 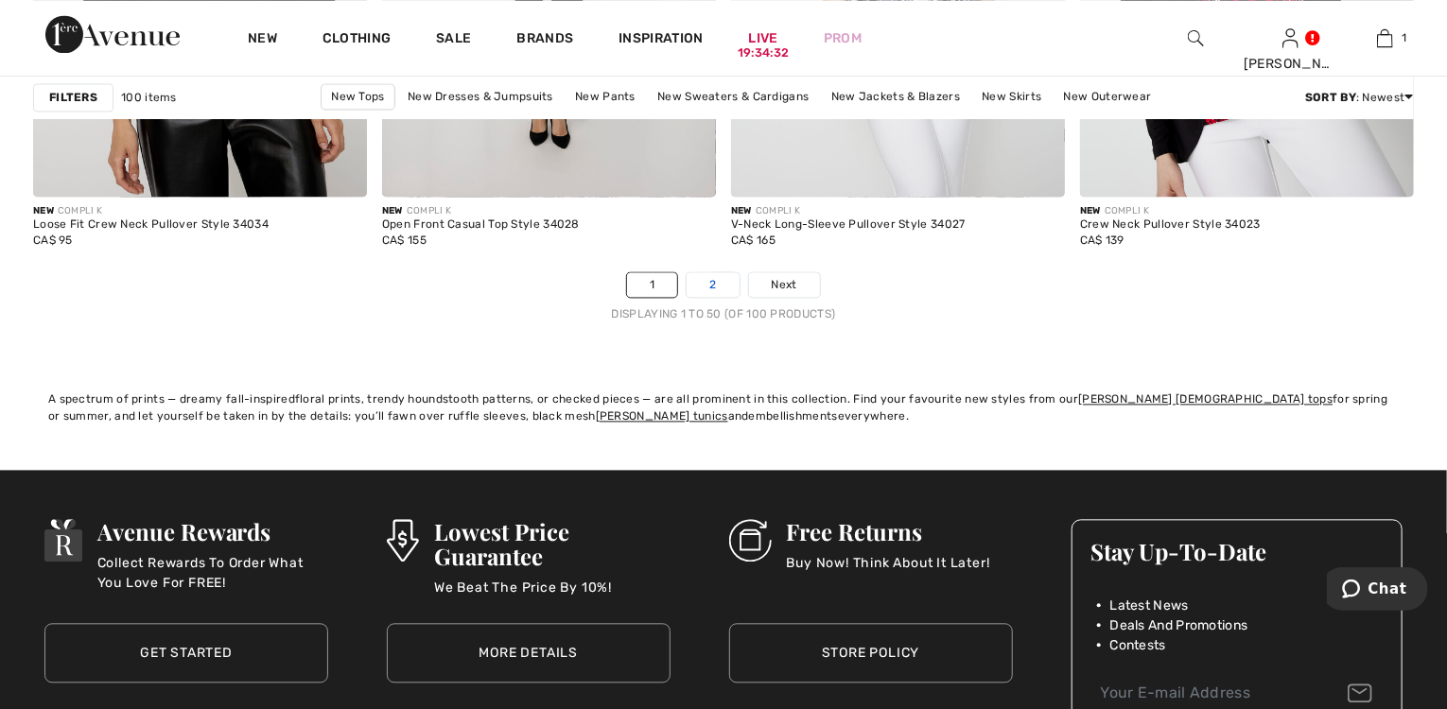 I want to click on span: CA$ 165, so click(x=753, y=240).